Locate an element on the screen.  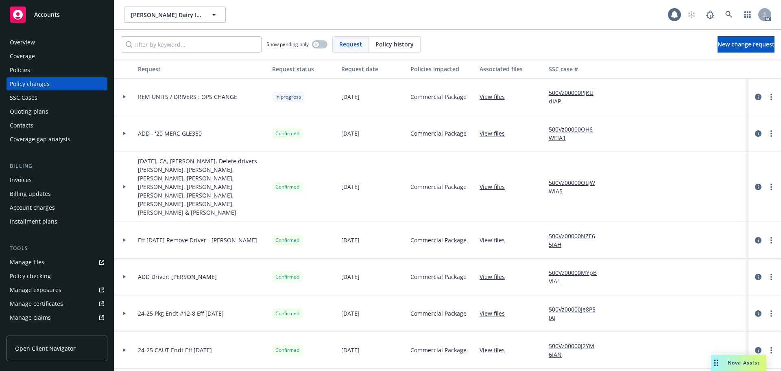
button: Request date is located at coordinates (373, 69).